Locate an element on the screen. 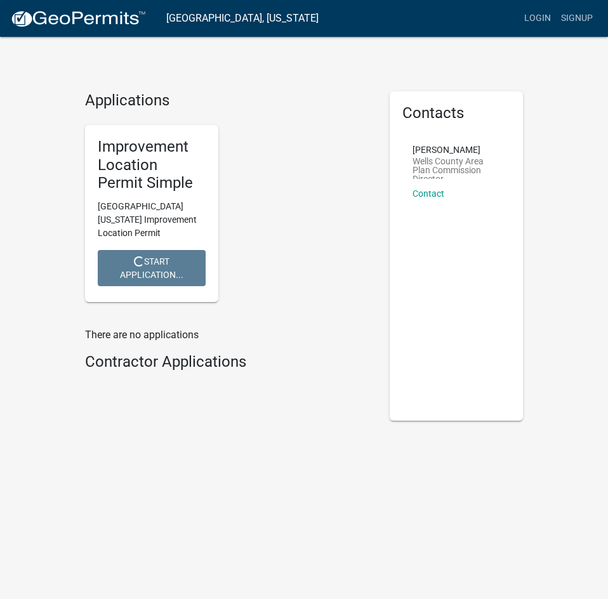  button: Start Application... is located at coordinates (152, 268).